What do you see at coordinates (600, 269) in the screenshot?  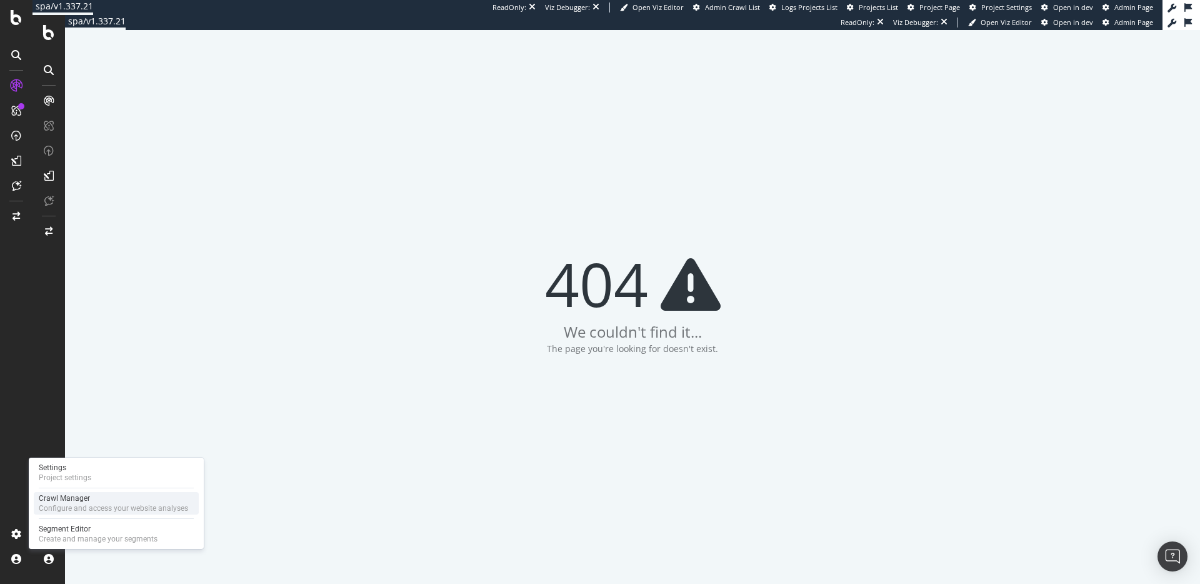 I see `div: 404` at bounding box center [600, 269].